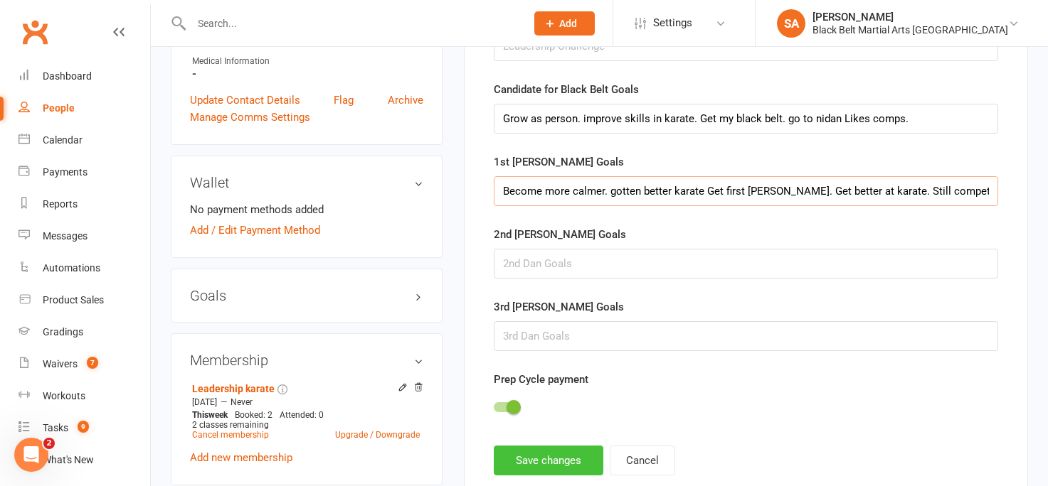  What do you see at coordinates (568, 23) in the screenshot?
I see `span: Add` at bounding box center [568, 23].